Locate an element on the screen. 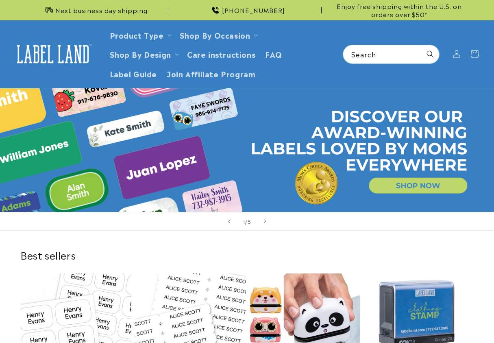 This screenshot has width=494, height=343. button: Search is located at coordinates (430, 54).